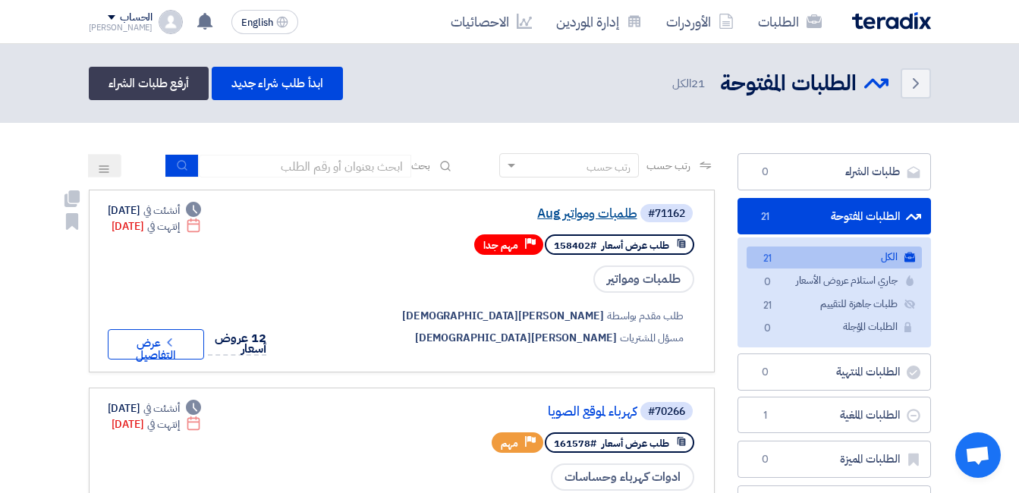 Image resolution: width=1019 pixels, height=493 pixels. Describe the element at coordinates (305, 166) in the screenshot. I see `input: ابحث بعنوان أو رقم الطلب` at that location.